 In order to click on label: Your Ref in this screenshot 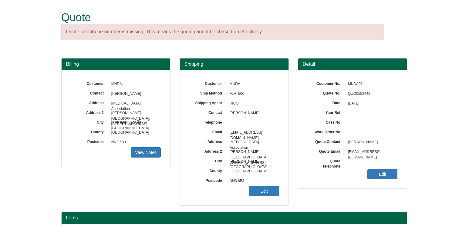, I will do `click(326, 112)`.